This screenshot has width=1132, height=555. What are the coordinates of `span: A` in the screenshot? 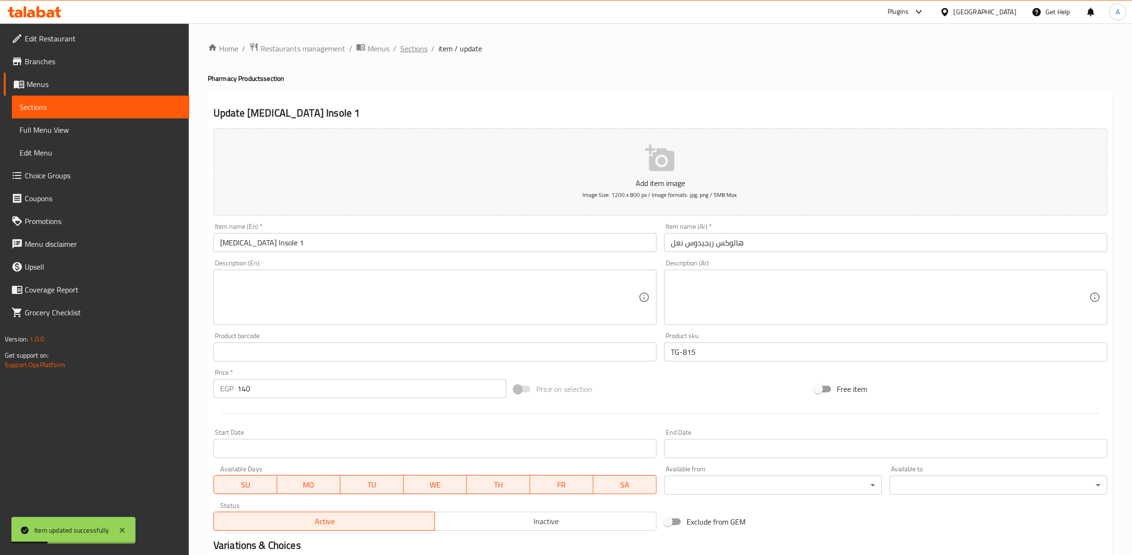 It's located at (1118, 12).